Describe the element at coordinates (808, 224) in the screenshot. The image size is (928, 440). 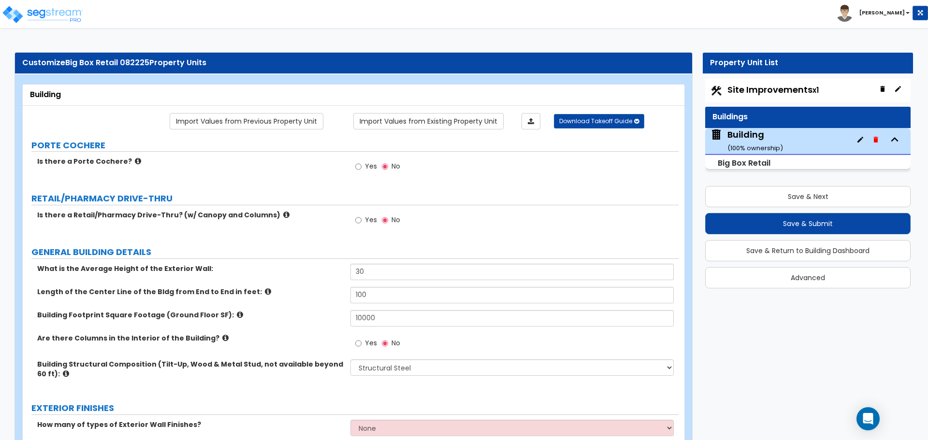
I see `button: Save & Submit` at that location.